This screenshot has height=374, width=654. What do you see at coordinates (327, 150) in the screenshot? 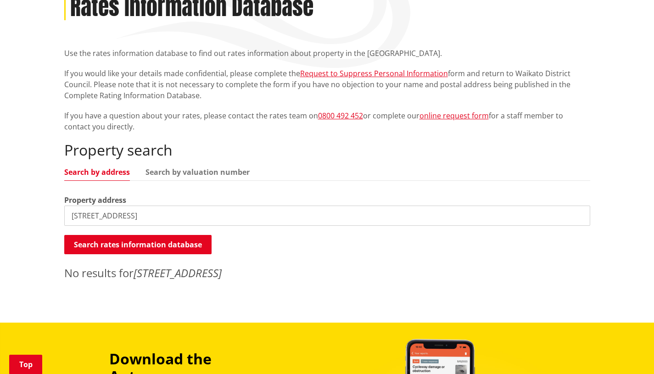
I see `h2: Property search` at bounding box center [327, 150].